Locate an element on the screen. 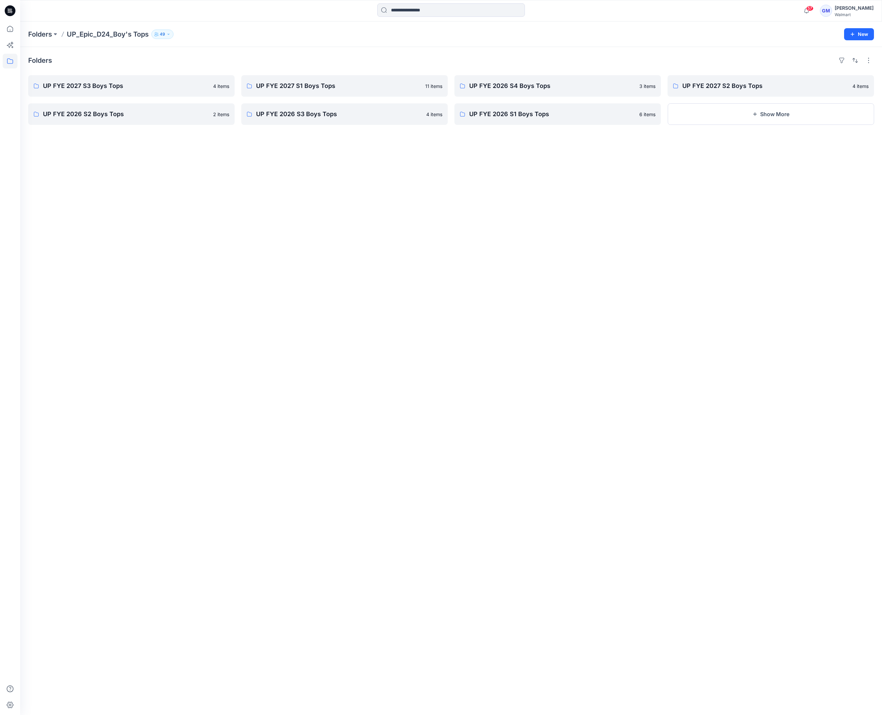 This screenshot has width=882, height=715. p: UP FYE 2026 S3 Boys Tops is located at coordinates (339, 114).